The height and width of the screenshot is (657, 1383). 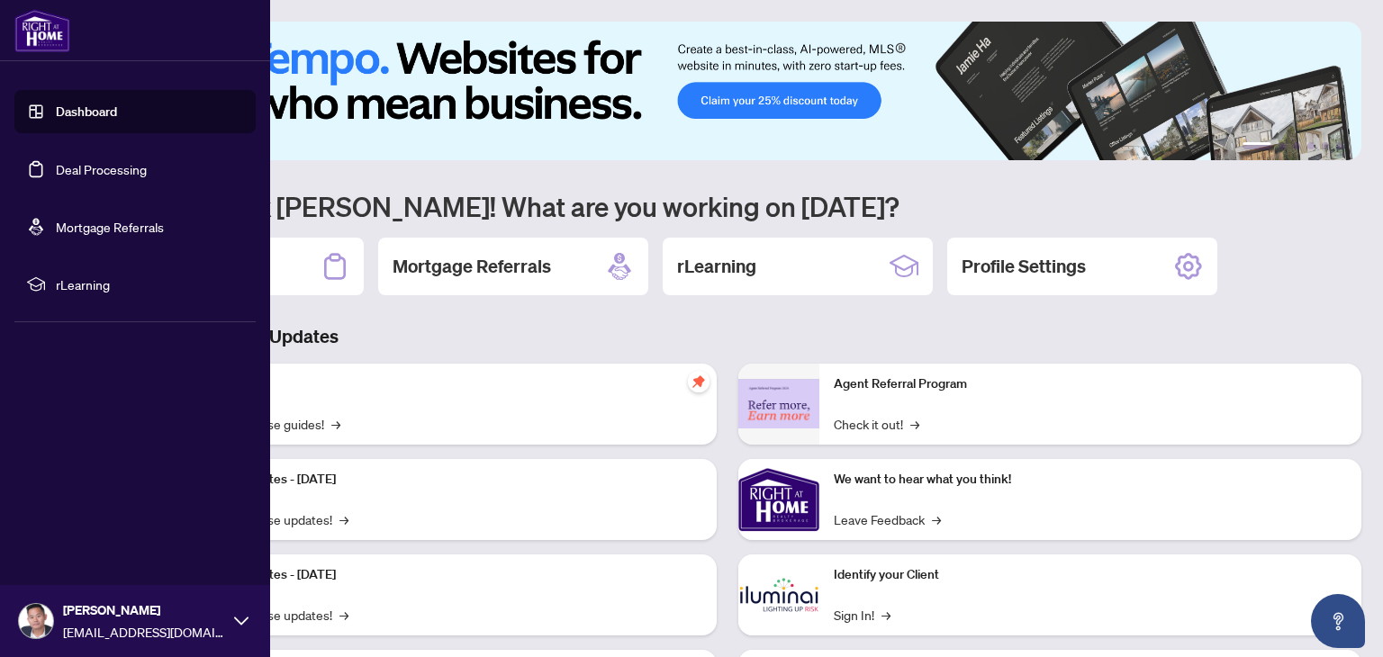 I want to click on a: Dashboard, so click(x=86, y=112).